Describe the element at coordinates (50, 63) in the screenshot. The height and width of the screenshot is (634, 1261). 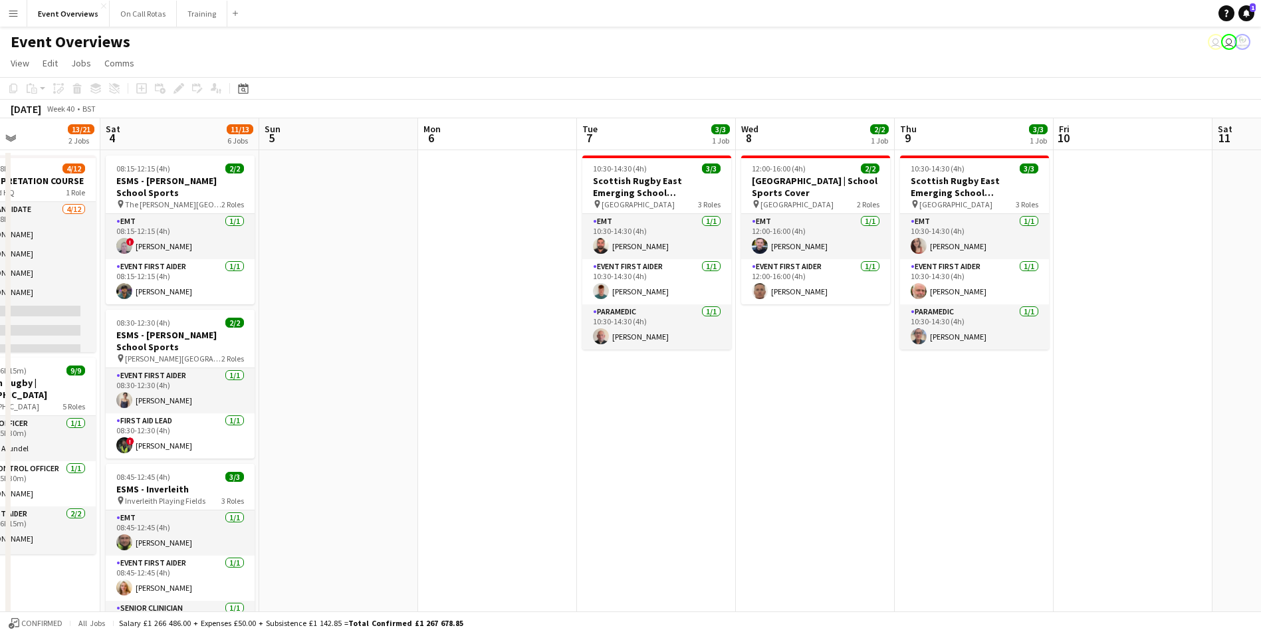
I see `a: Edit` at that location.